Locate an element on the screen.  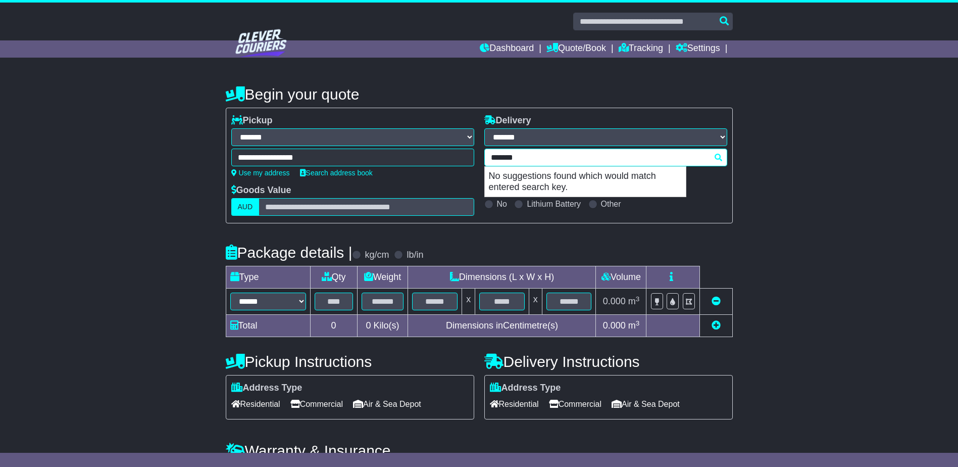
label: Goods Value is located at coordinates (261, 190).